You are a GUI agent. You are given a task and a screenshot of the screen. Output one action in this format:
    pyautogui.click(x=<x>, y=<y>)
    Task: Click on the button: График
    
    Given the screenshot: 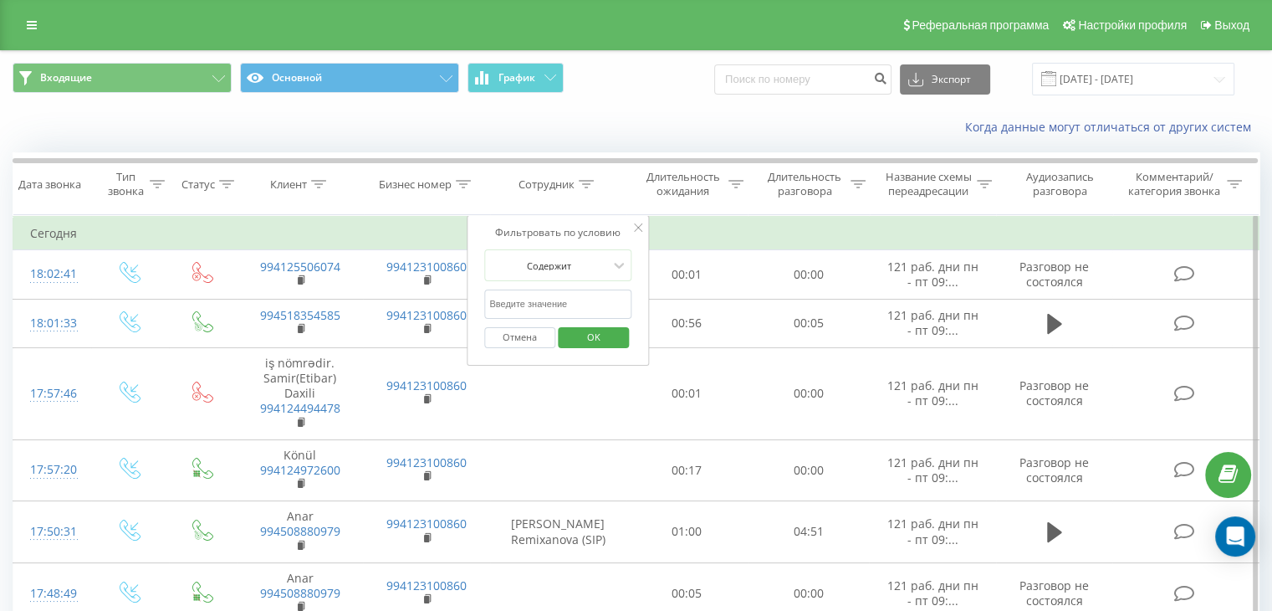 What is the action you would take?
    pyautogui.click(x=515, y=78)
    